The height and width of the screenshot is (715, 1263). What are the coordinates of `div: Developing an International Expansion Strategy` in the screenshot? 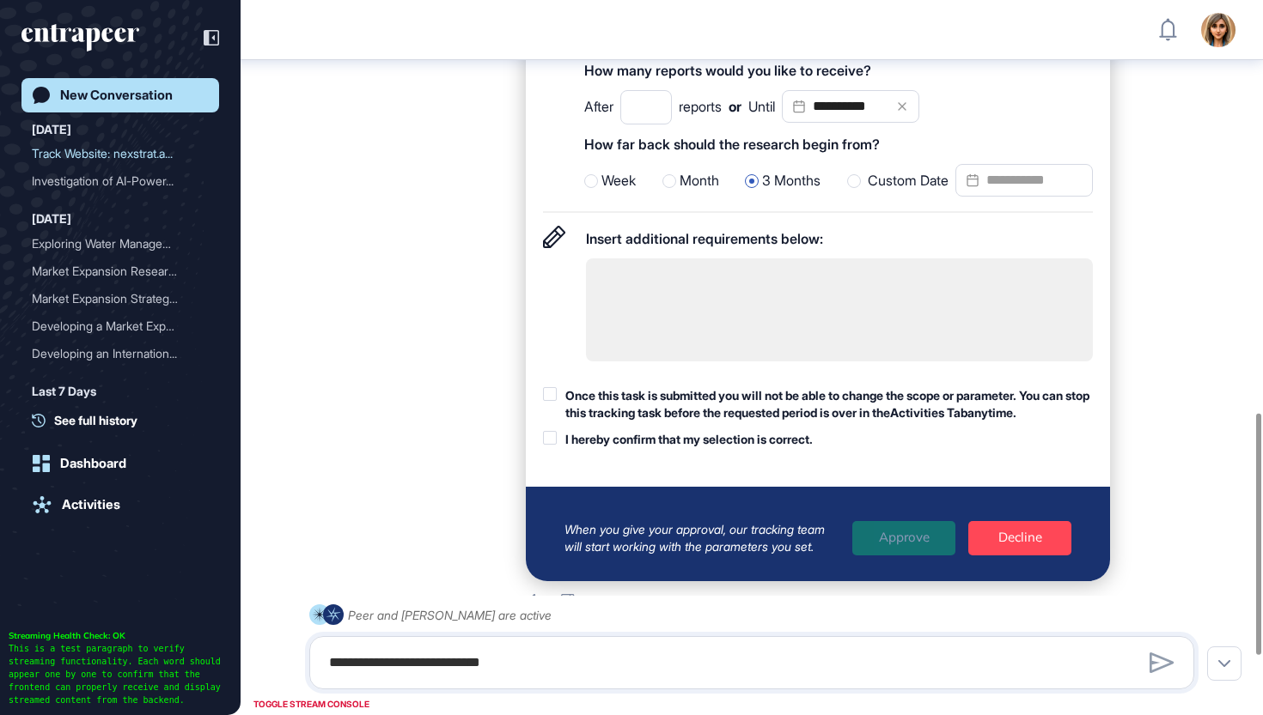 It's located at (120, 354).